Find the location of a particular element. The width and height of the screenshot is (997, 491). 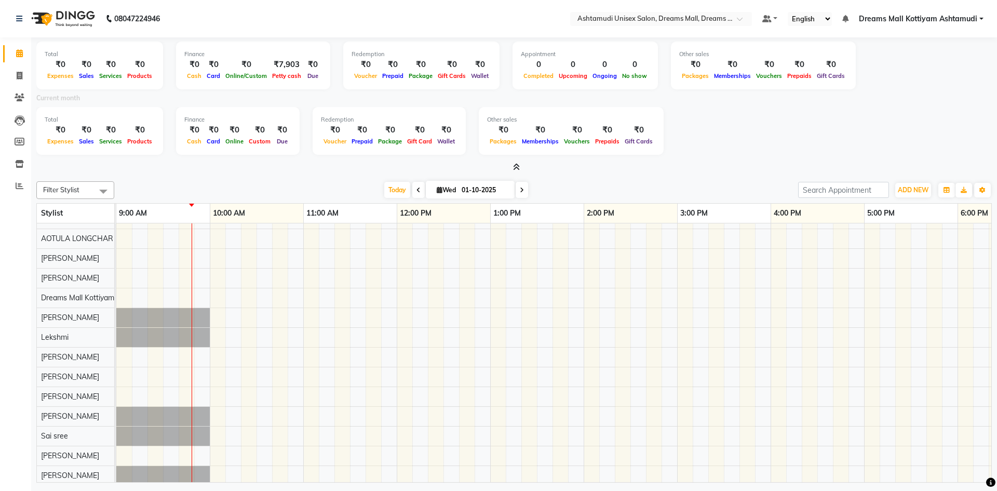

span: AOTULA LONGCHAR is located at coordinates (77, 238).